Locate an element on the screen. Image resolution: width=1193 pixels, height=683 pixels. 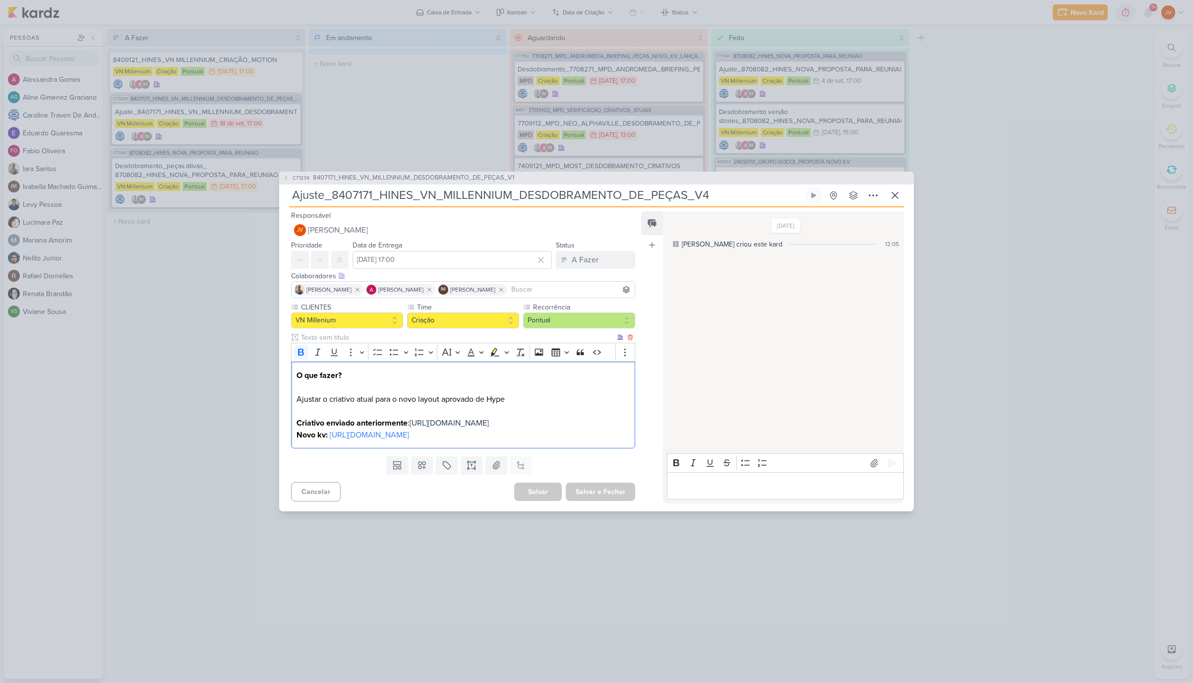
strong: O que fazer? is located at coordinates (319, 375).